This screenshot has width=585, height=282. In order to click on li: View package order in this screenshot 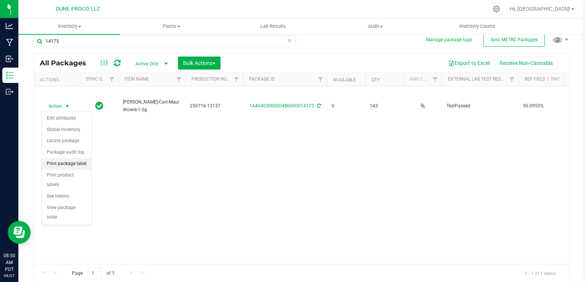, I will do `click(67, 213)`.